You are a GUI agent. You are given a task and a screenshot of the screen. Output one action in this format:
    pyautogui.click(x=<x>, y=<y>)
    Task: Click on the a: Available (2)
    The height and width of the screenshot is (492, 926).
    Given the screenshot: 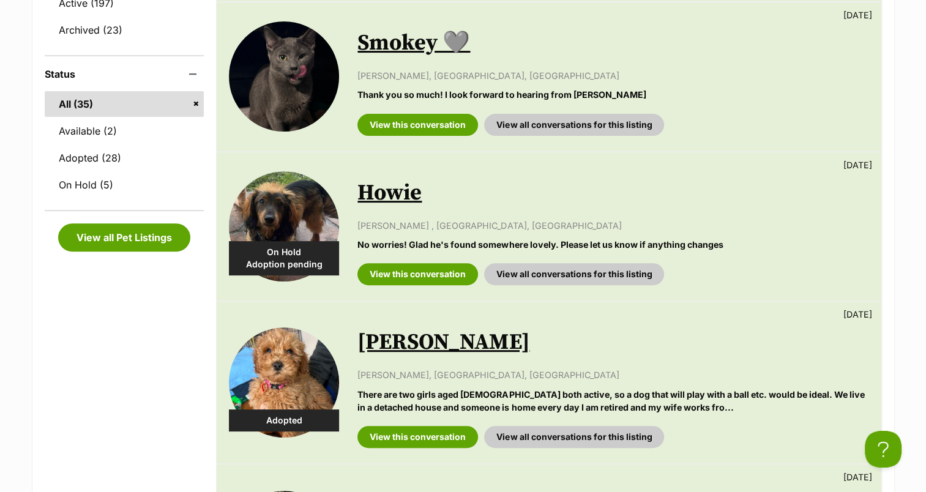 What is the action you would take?
    pyautogui.click(x=124, y=131)
    